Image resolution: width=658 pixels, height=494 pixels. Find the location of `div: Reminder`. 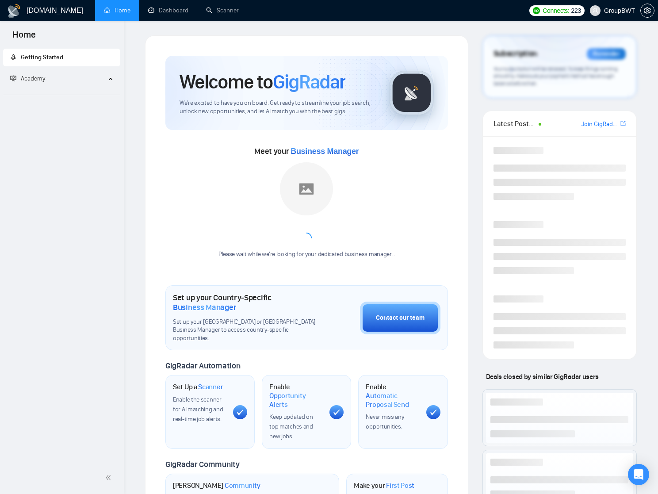

div: Reminder is located at coordinates (606, 54).